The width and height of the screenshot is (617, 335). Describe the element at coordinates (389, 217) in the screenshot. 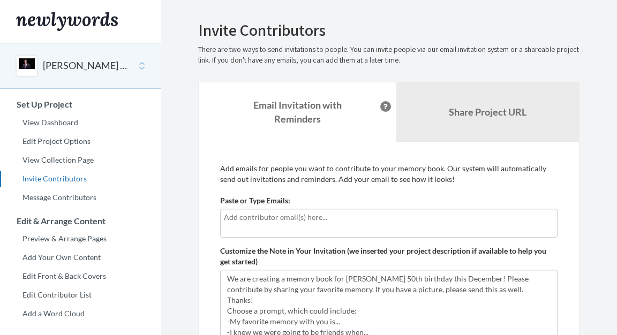

I see `input: Add contributor email(s) here...` at that location.